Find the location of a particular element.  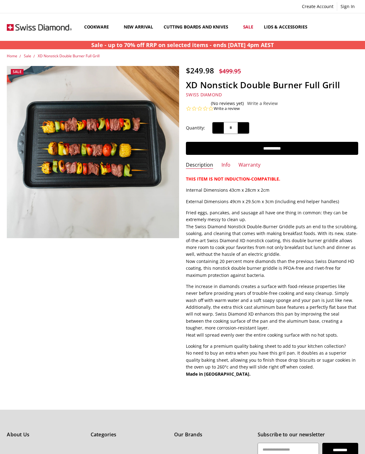

a: Lids & Accessories is located at coordinates (288, 27).